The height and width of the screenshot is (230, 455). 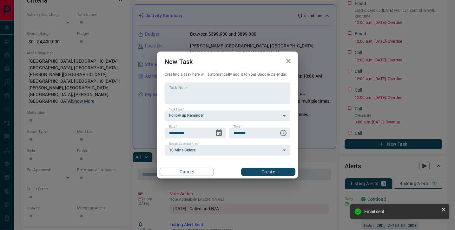 What do you see at coordinates (268, 171) in the screenshot?
I see `button: Create` at bounding box center [268, 171].